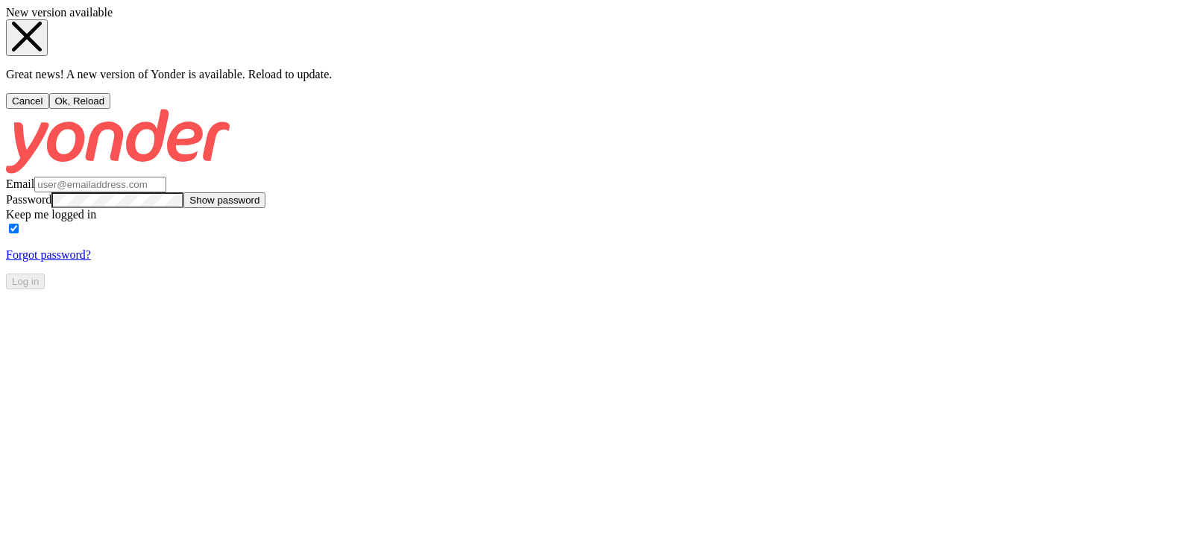 This screenshot has width=1193, height=545. I want to click on a: Forgot password?, so click(48, 254).